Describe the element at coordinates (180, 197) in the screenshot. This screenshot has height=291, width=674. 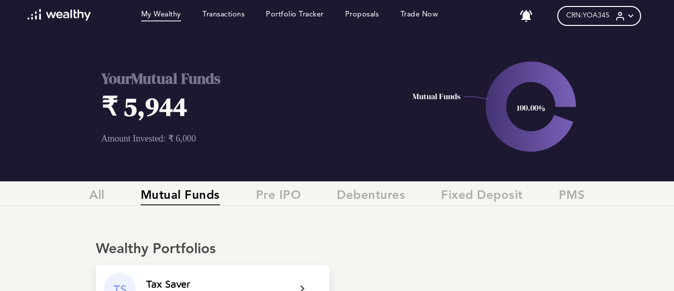
I see `span: Mutual Funds` at that location.